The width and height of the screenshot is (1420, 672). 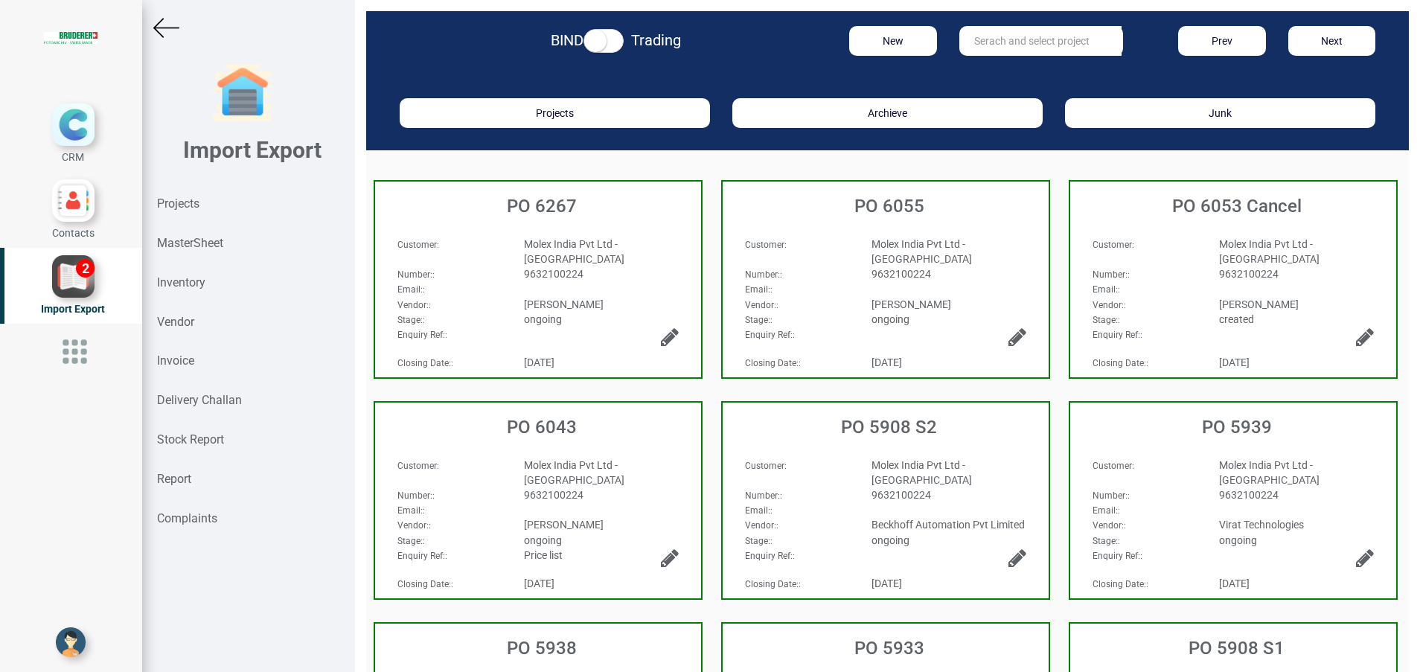 What do you see at coordinates (1220, 113) in the screenshot?
I see `button: Junk` at bounding box center [1220, 113].